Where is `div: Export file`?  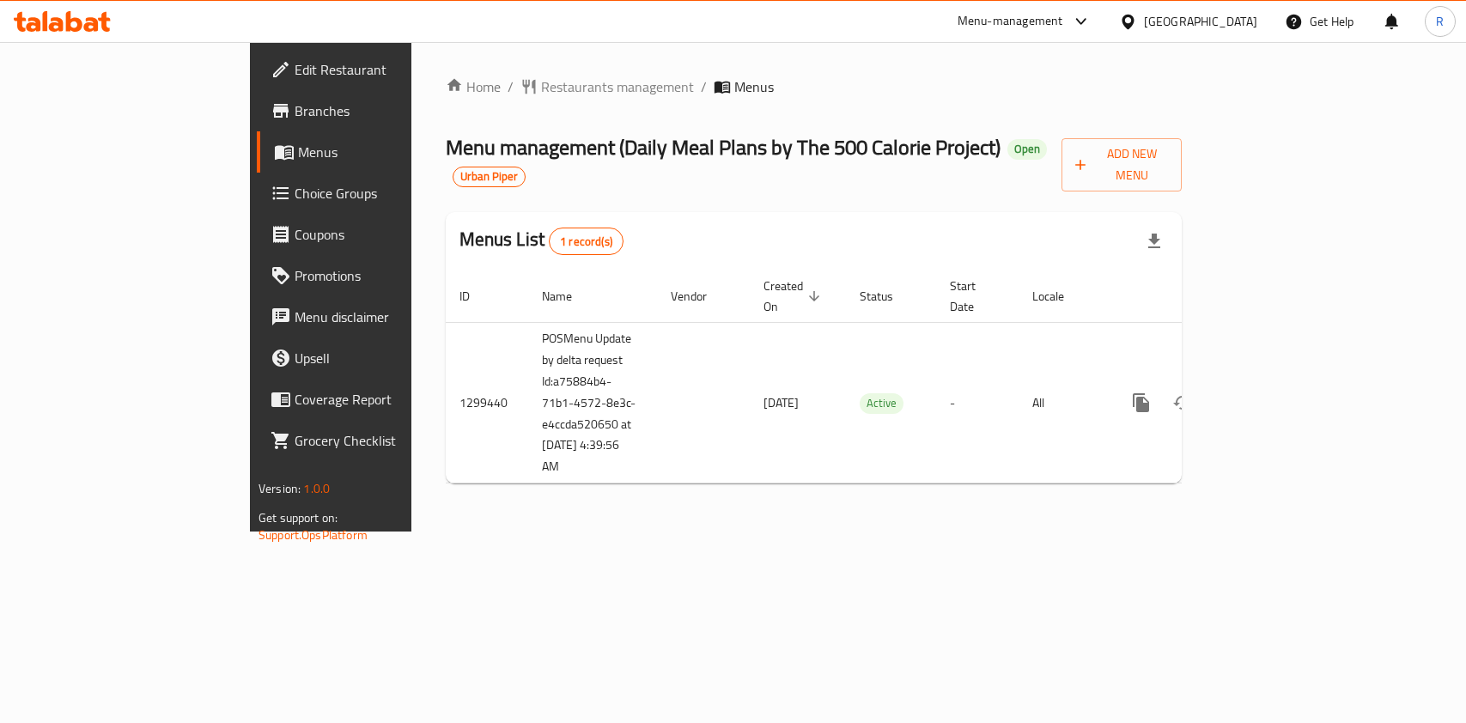
div: Export file is located at coordinates (1154, 241).